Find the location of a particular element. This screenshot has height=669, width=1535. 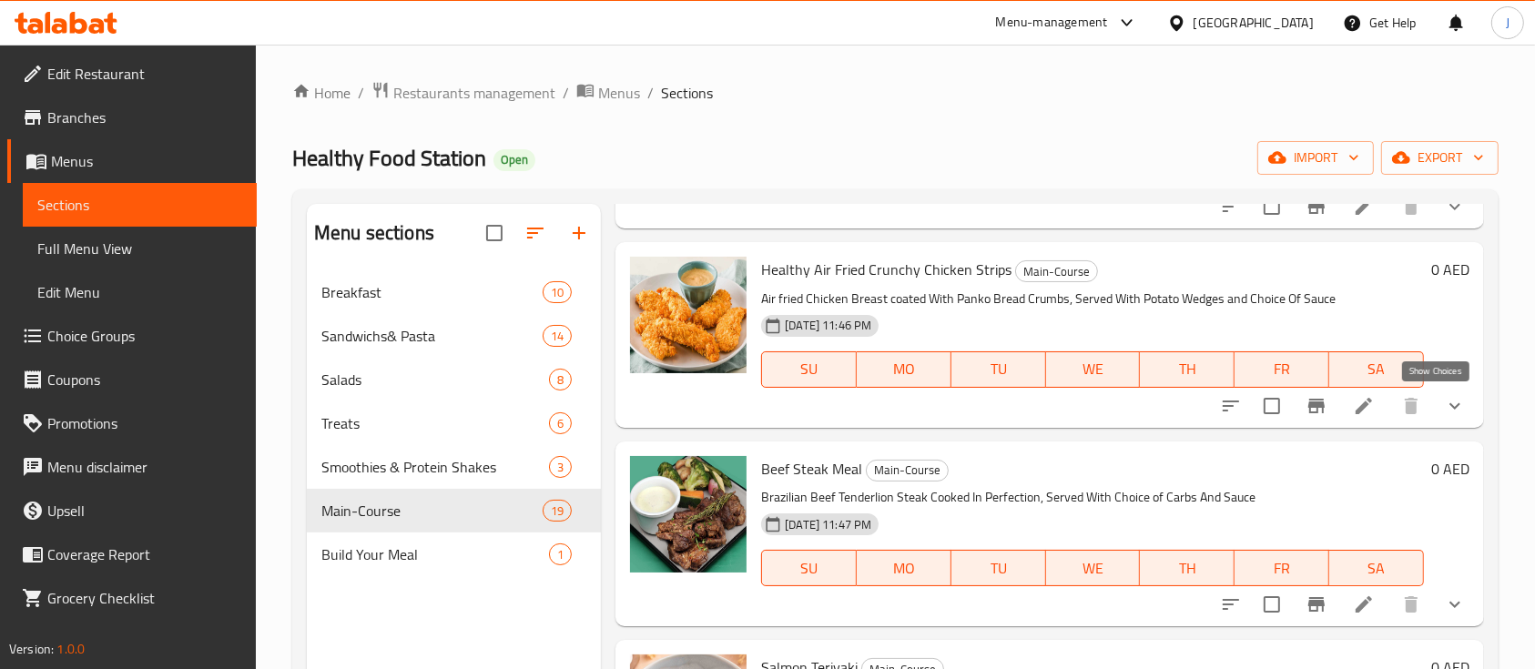

span: Breakfast is located at coordinates (432, 292).